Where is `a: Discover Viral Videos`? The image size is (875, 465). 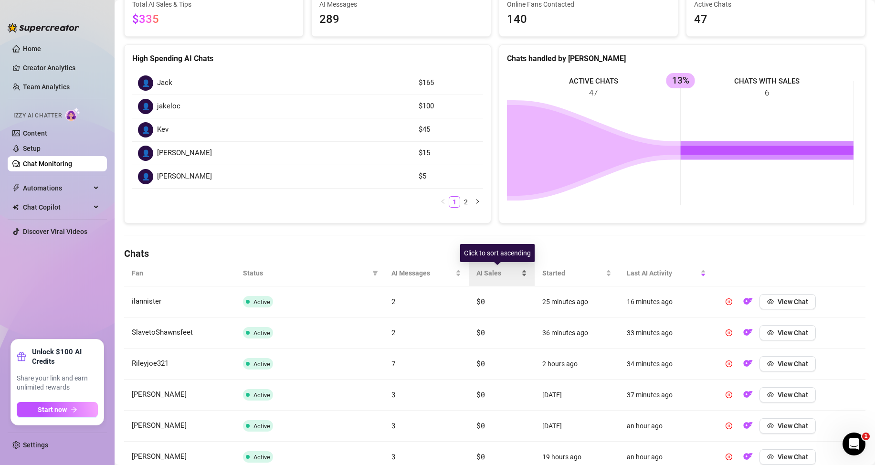
a: Discover Viral Videos is located at coordinates (55, 231).